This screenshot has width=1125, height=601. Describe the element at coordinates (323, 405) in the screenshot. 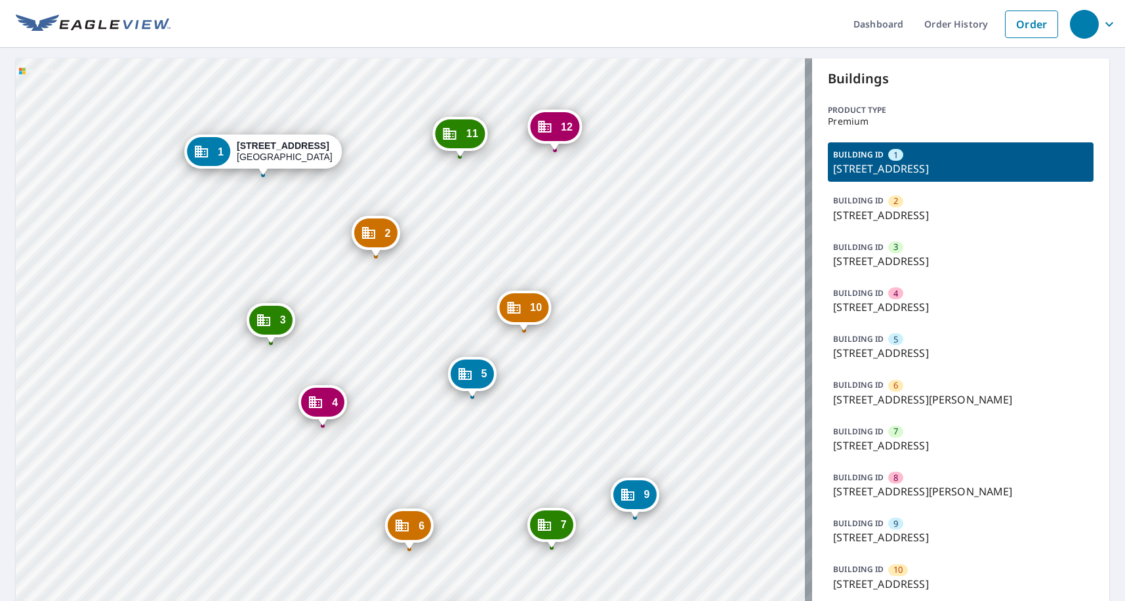

I see `div: Dropped pin, building 4, Commercial property, 7025 S 115th Street Plz La Vista, NE 68128` at that location.